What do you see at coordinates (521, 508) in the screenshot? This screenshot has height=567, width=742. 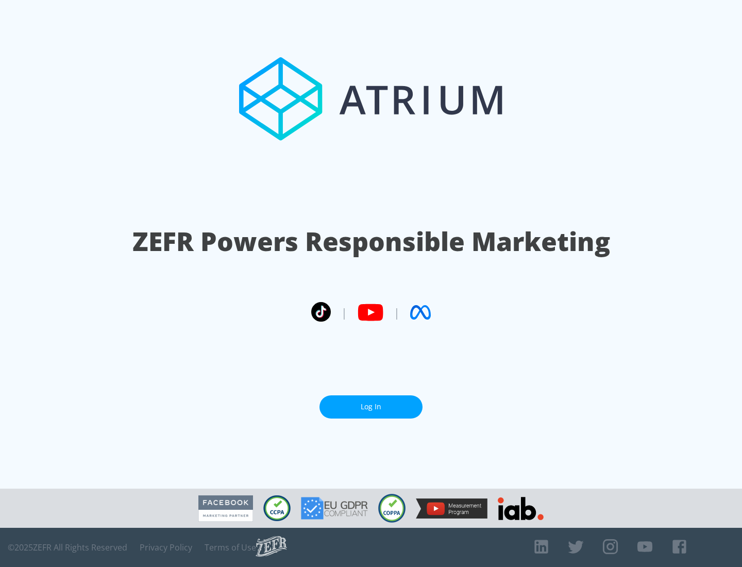 I see `img: IAB` at bounding box center [521, 508].